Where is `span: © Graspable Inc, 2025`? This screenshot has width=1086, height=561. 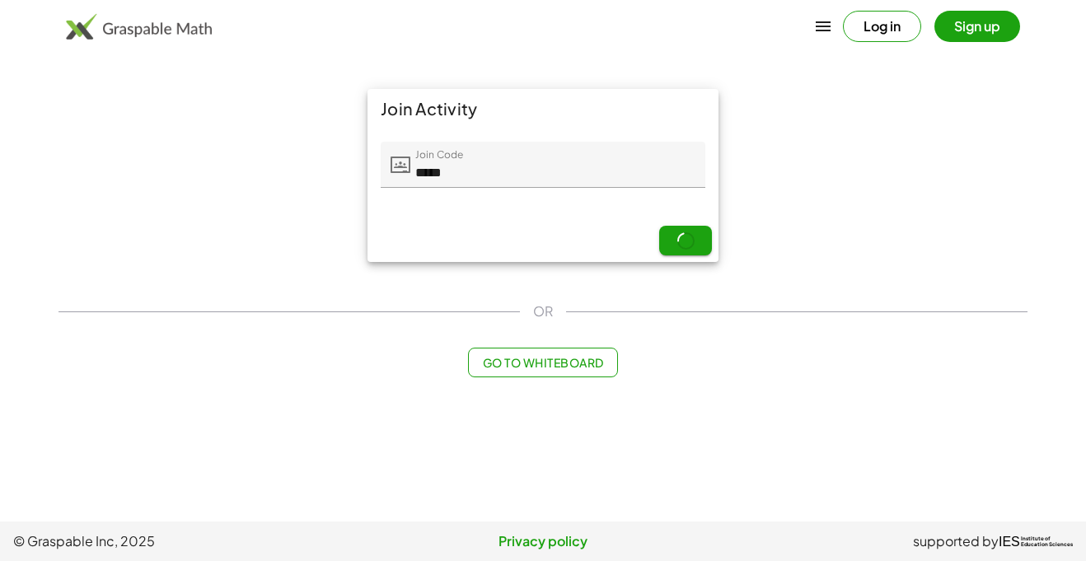 span: © Graspable Inc, 2025 is located at coordinates (189, 541).